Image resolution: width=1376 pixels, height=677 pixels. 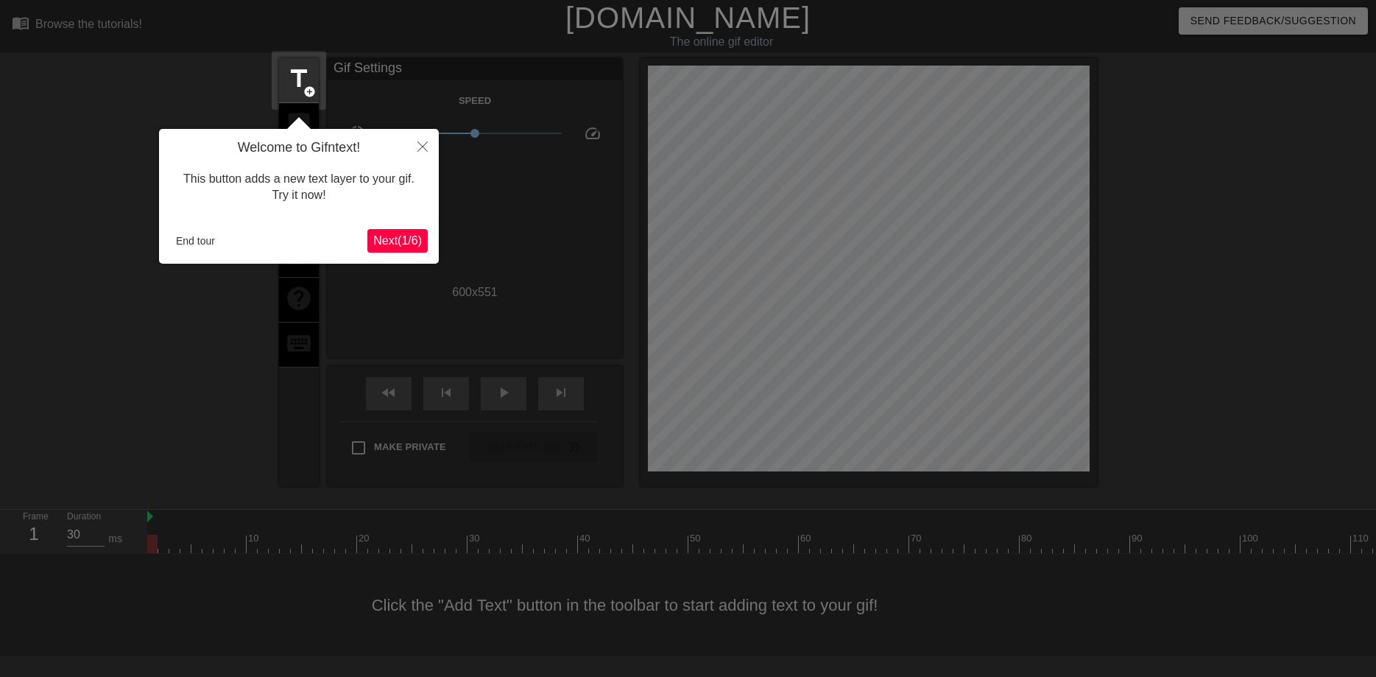 I want to click on div: This button adds a new text layer to your gif. Try it now!, so click(x=299, y=187).